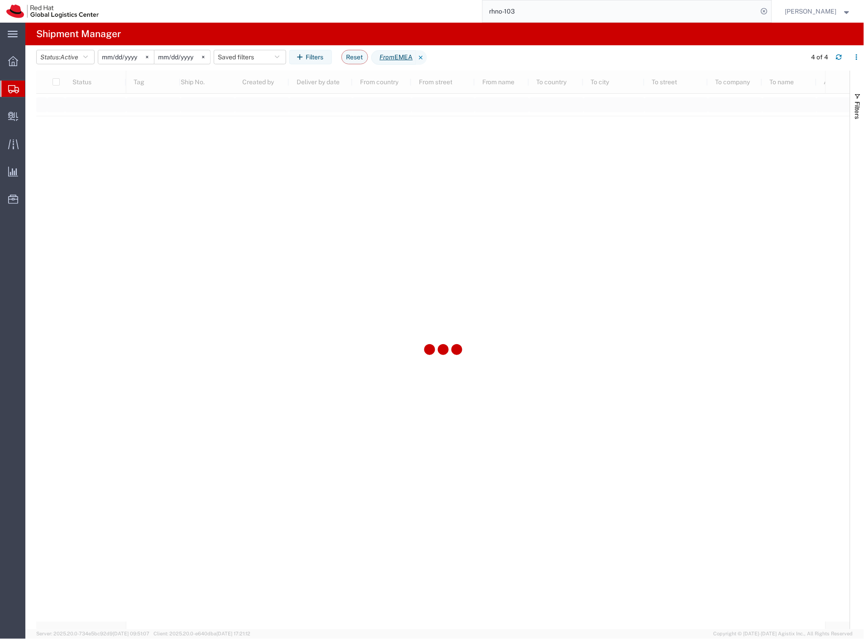  I want to click on span: Server: 2025.20.0-734e5bc92d9, so click(93, 634).